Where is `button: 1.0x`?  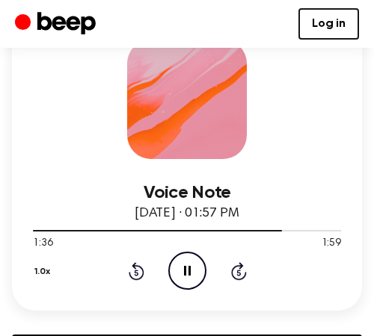
button: 1.0x is located at coordinates (44, 272).